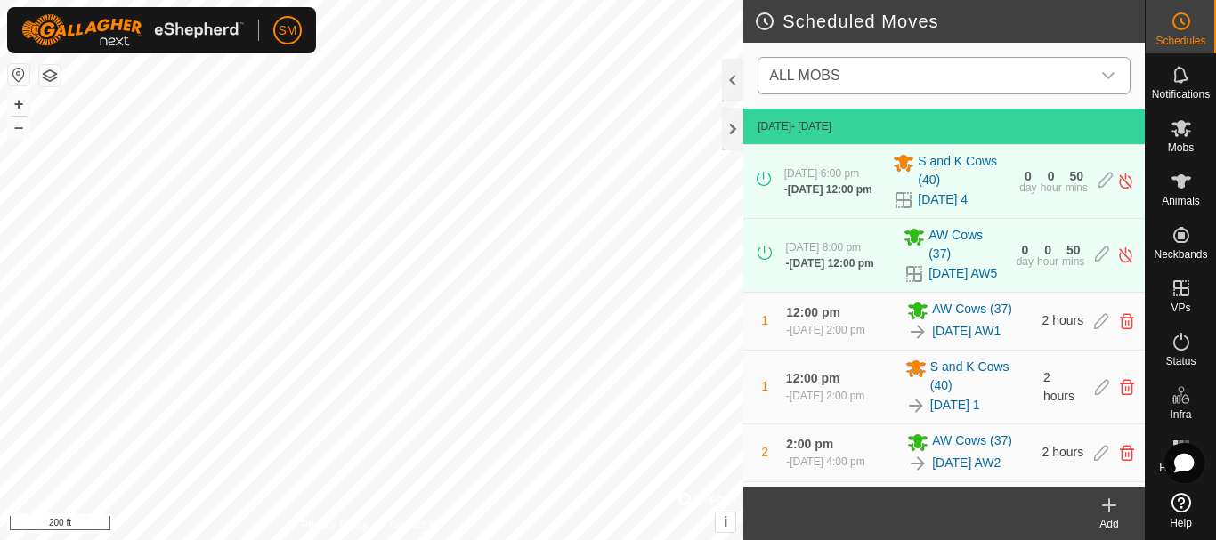 The width and height of the screenshot is (1216, 540). I want to click on span: Heatmap, so click(1180, 468).